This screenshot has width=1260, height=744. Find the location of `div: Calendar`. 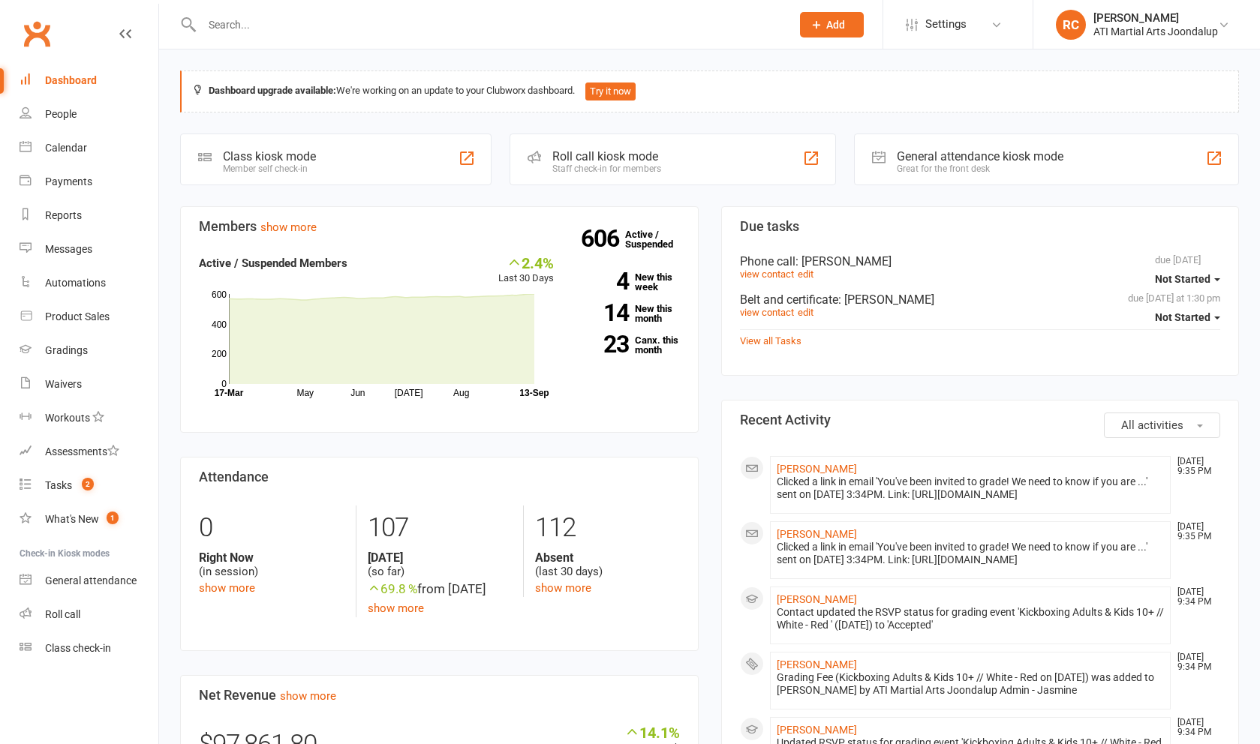

div: Calendar is located at coordinates (66, 148).